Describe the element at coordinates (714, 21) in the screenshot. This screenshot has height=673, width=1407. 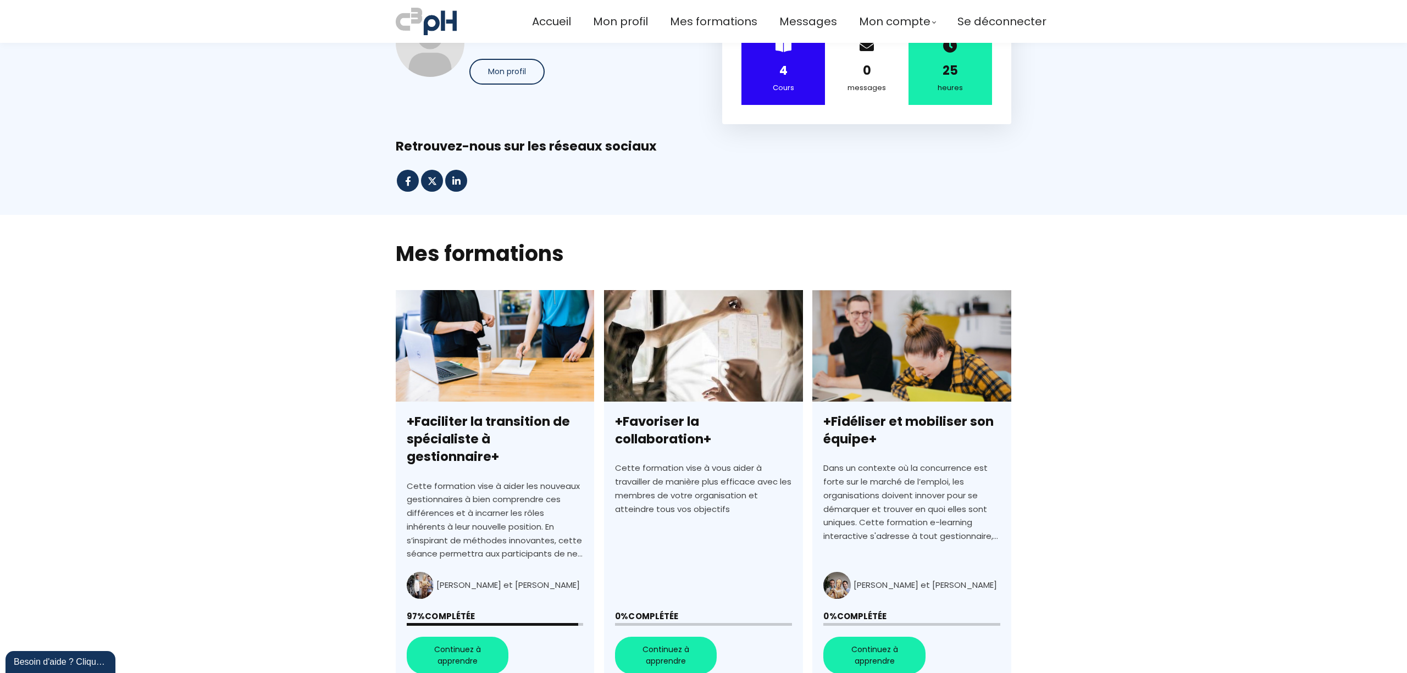
I see `span: Mes formations` at that location.